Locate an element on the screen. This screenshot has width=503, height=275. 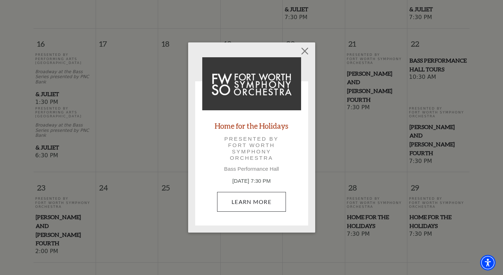
p: Bass Performance Hall is located at coordinates (252, 169).